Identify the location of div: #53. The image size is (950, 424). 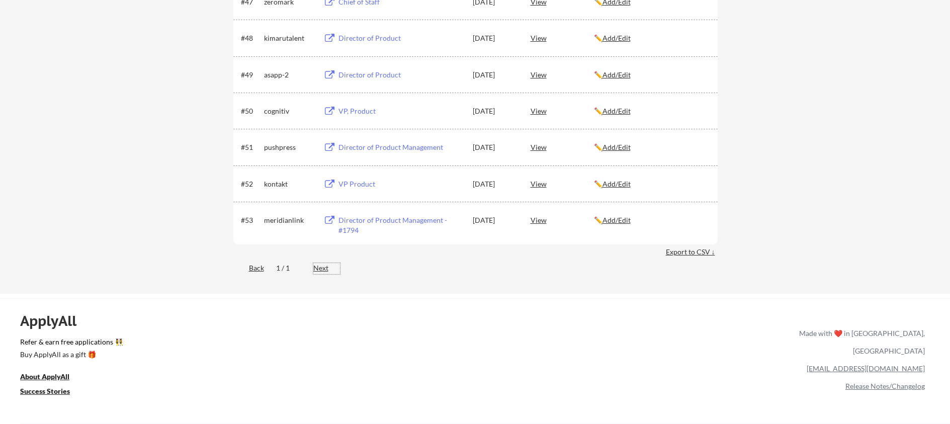
(250, 220).